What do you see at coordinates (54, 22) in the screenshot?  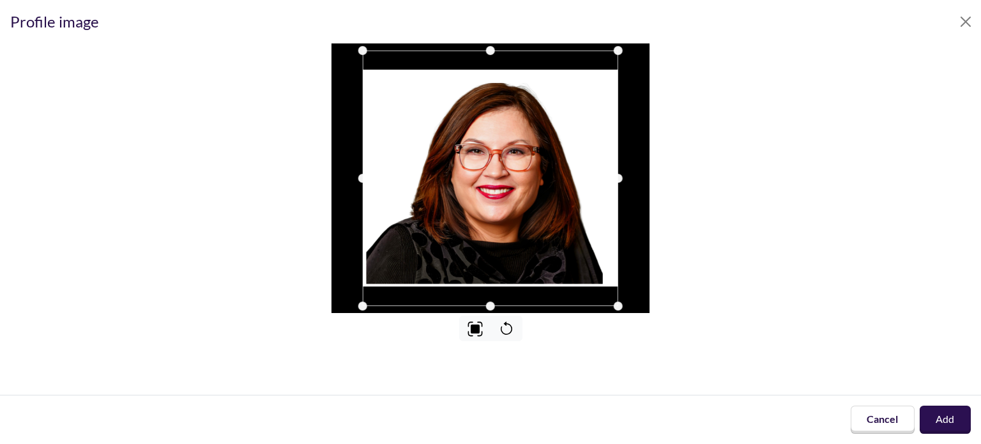 I see `div: Profile image` at bounding box center [54, 22].